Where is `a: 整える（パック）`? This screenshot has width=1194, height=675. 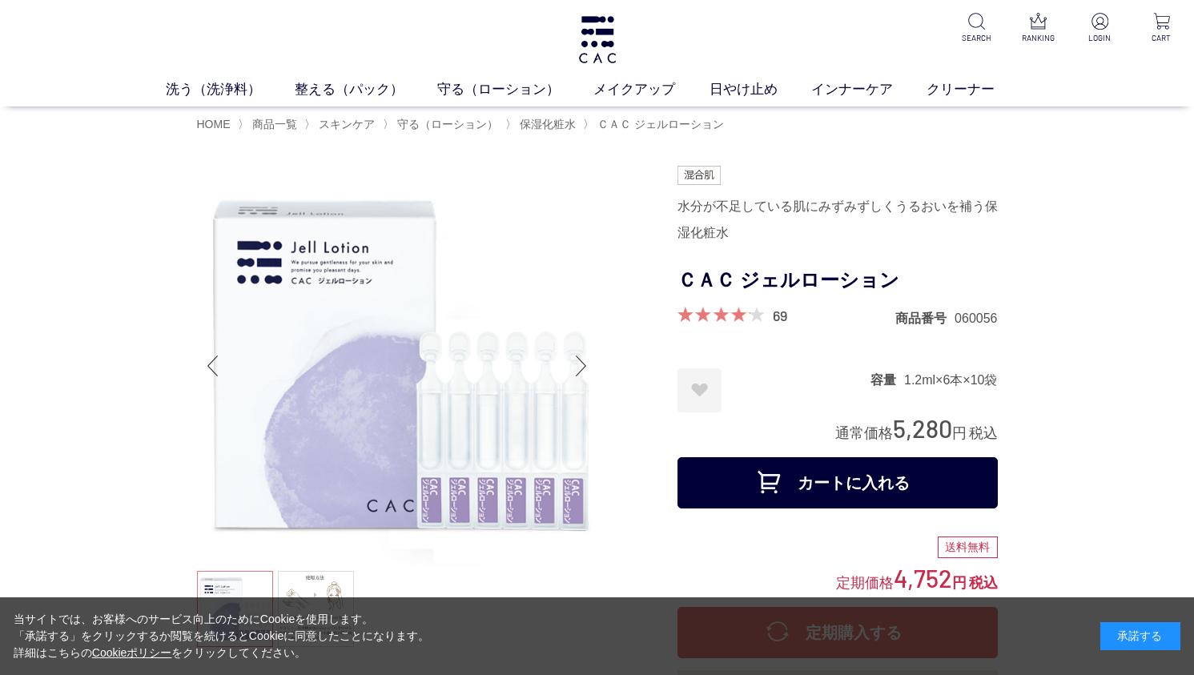 a: 整える（パック） is located at coordinates (366, 89).